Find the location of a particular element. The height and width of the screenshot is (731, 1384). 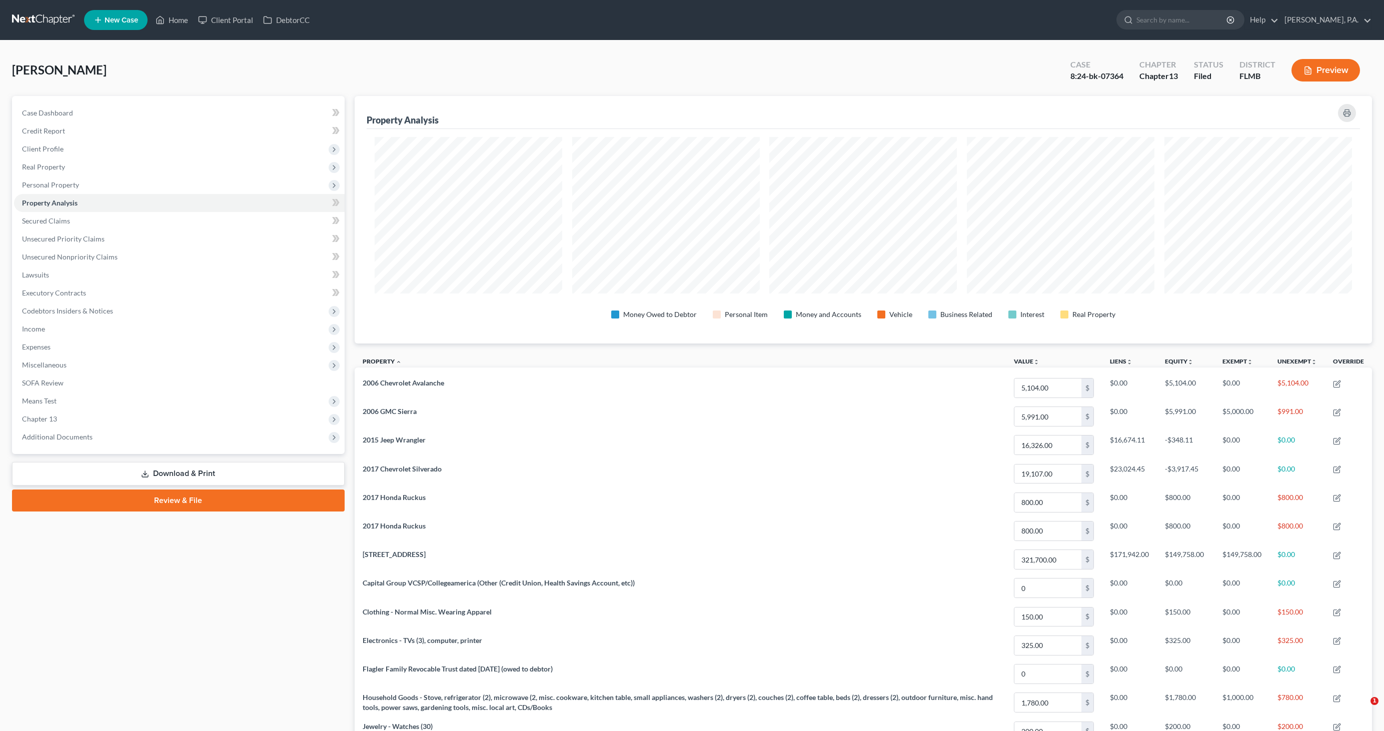

span: Secured Claims is located at coordinates (46, 221).